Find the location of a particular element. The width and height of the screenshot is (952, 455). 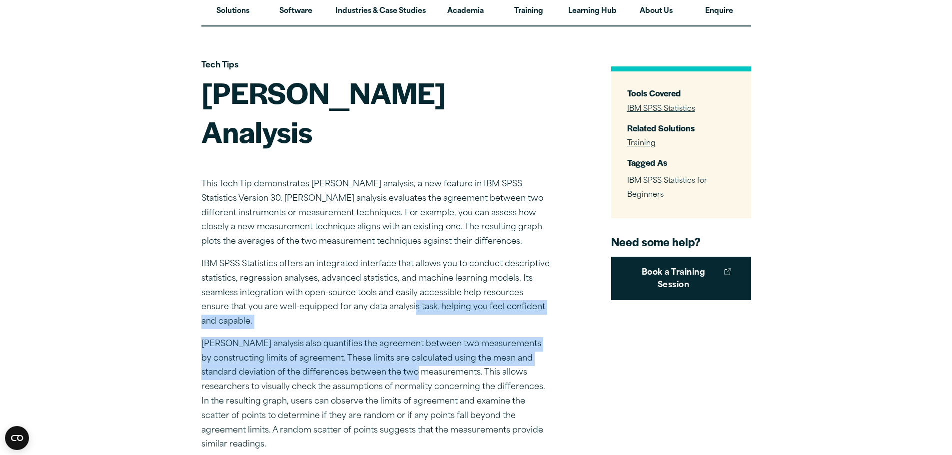

h4: Need some help? is located at coordinates (681, 242).